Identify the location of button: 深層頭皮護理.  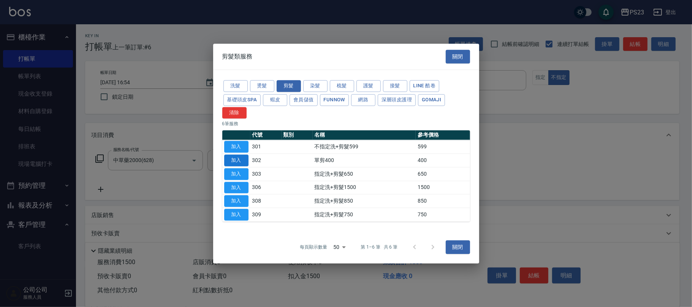
(397, 100).